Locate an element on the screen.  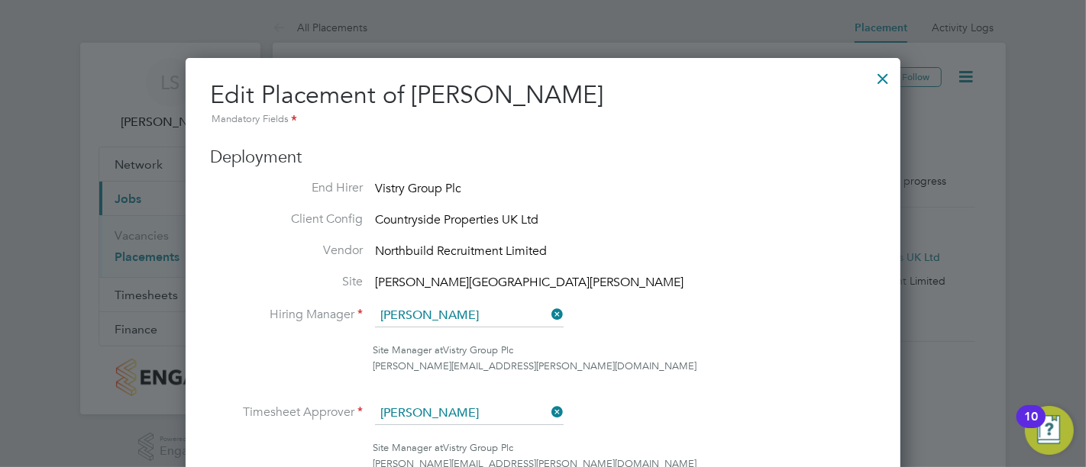
div: 10 is located at coordinates (1031, 427).